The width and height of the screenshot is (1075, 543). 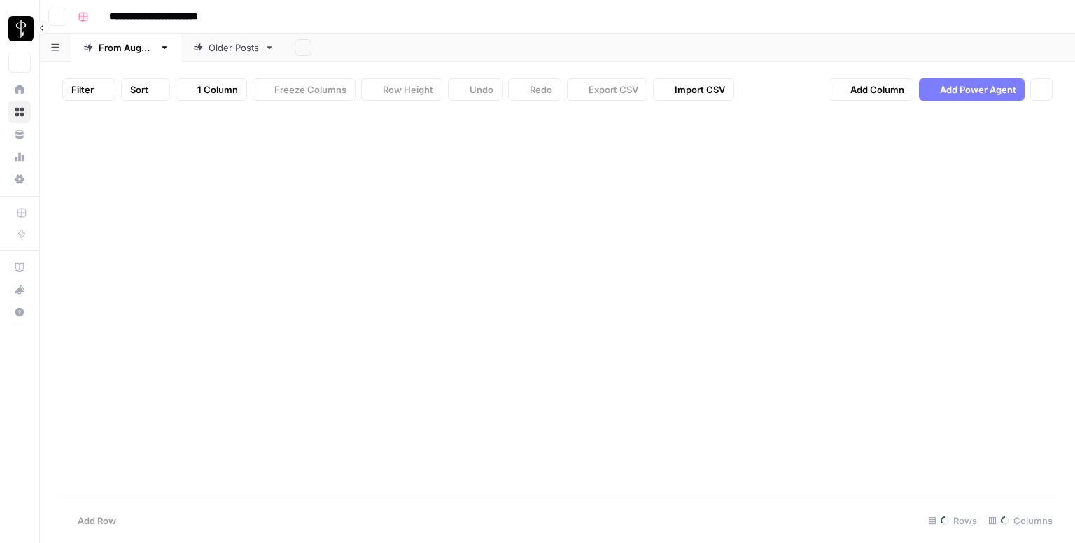 What do you see at coordinates (541, 90) in the screenshot?
I see `span: Redo` at bounding box center [541, 90].